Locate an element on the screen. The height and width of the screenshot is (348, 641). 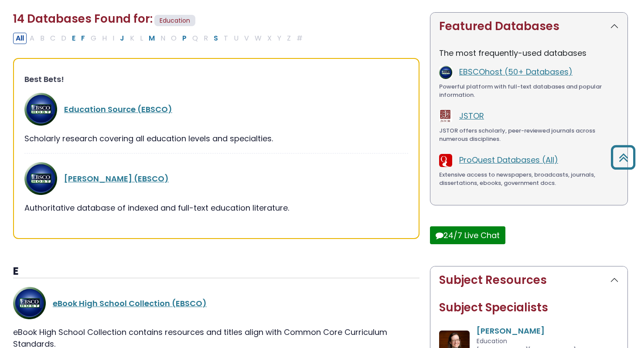
button: Featured Databases is located at coordinates (529, 26).